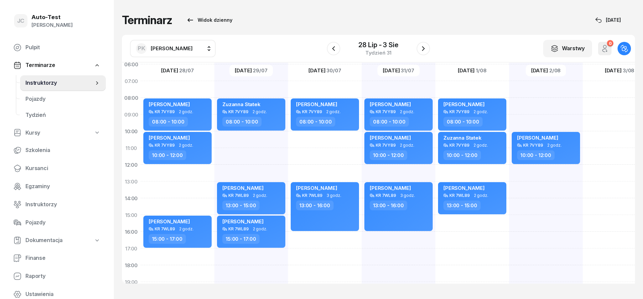  I want to click on span: 1/08, so click(481, 70).